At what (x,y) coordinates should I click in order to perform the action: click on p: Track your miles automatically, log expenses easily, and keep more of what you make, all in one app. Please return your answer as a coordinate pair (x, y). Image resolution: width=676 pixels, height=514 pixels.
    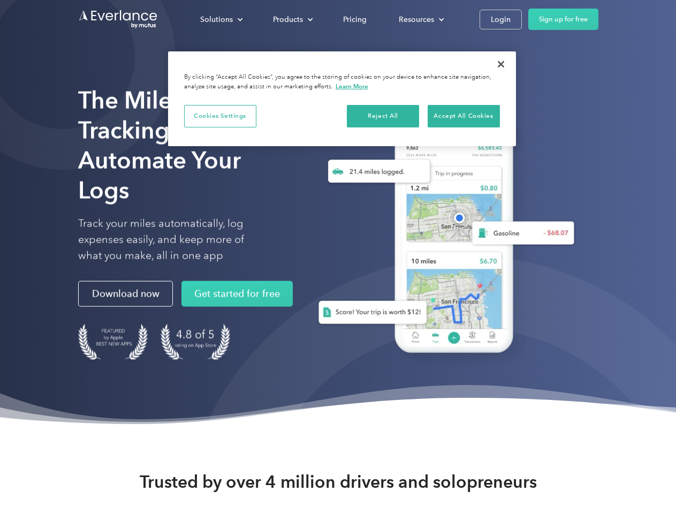
    Looking at the image, I should click on (173, 240).